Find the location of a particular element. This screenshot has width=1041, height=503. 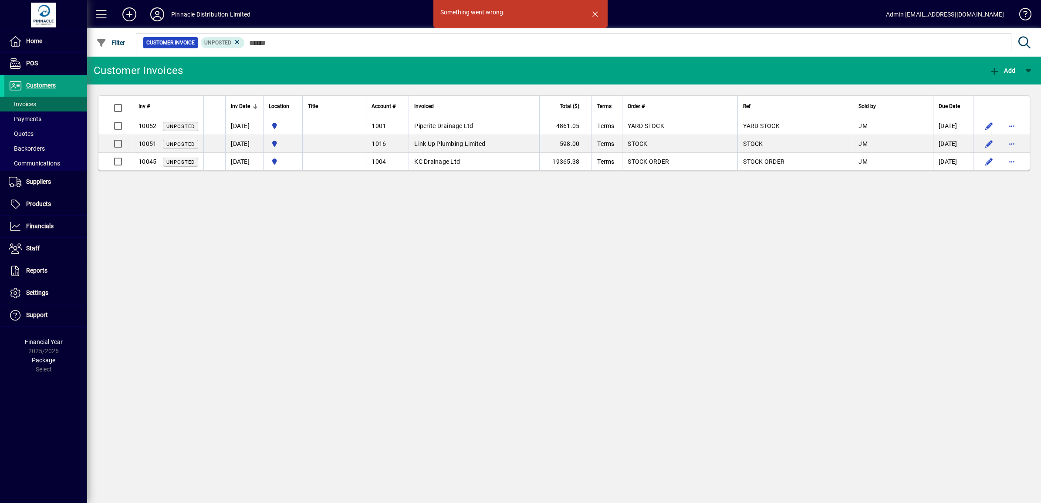

span: Add is located at coordinates (1003, 71).